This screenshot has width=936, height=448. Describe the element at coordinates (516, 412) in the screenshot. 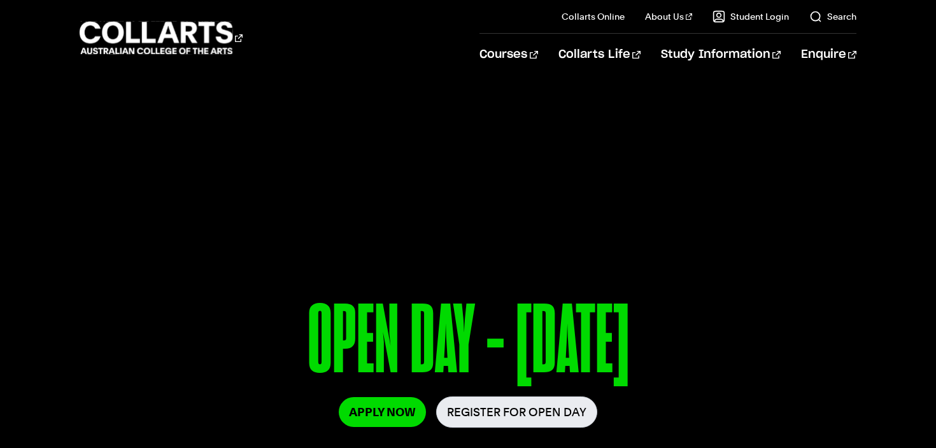

I see `a: Register for Open Day` at that location.